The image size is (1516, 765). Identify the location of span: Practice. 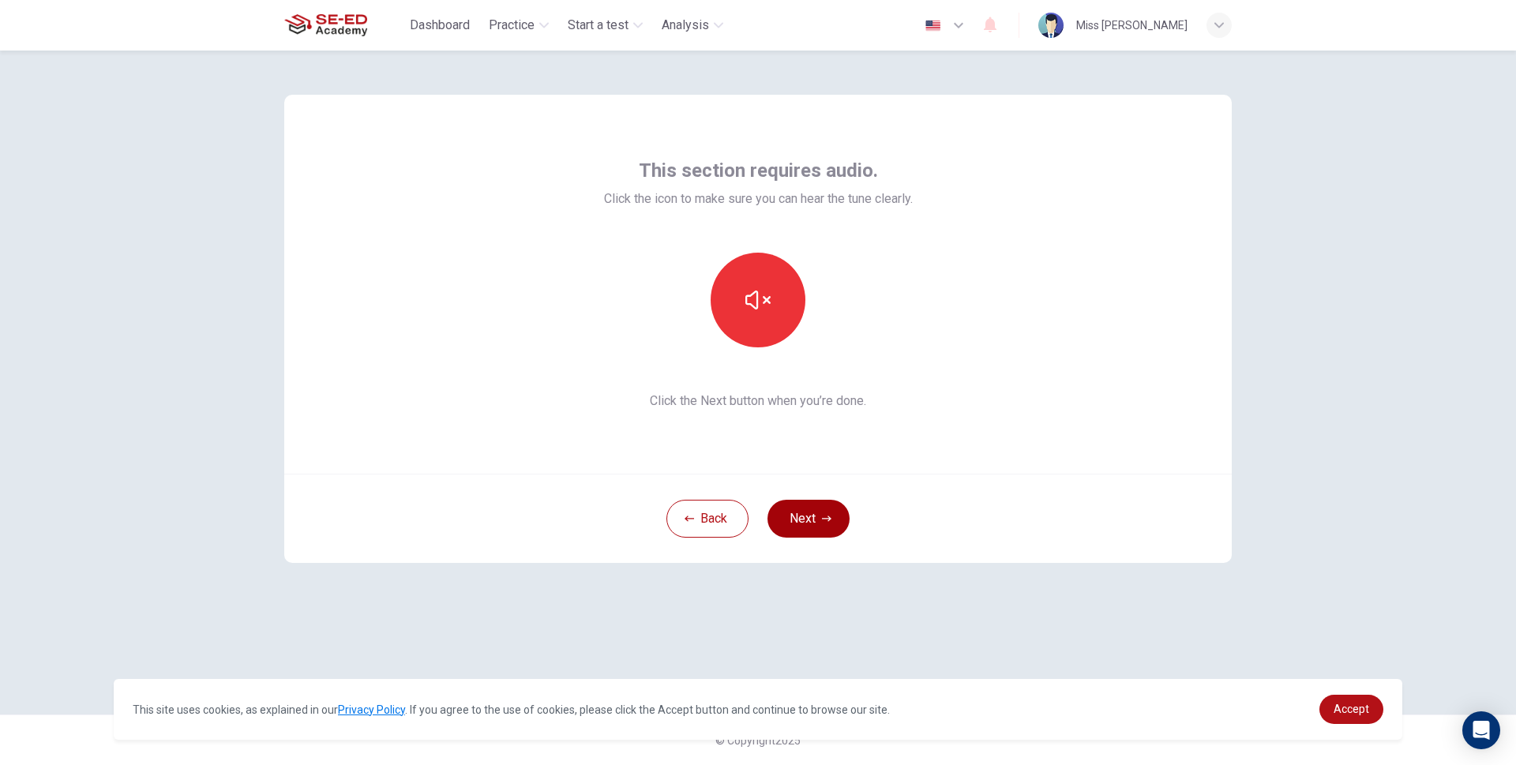
(512, 25).